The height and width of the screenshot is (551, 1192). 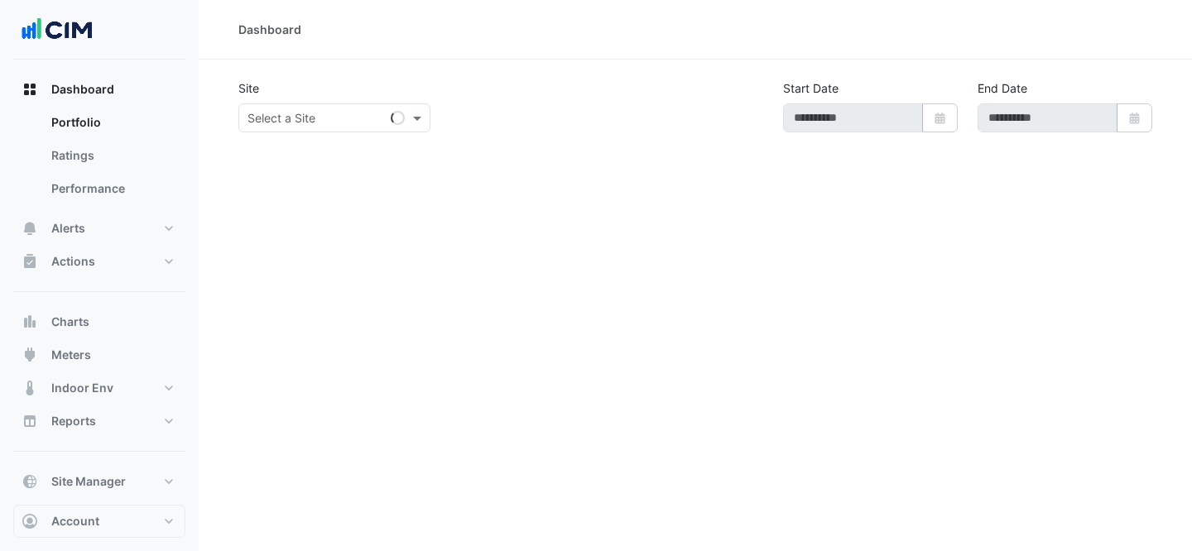 What do you see at coordinates (83, 89) in the screenshot?
I see `span: Dashboard` at bounding box center [83, 89].